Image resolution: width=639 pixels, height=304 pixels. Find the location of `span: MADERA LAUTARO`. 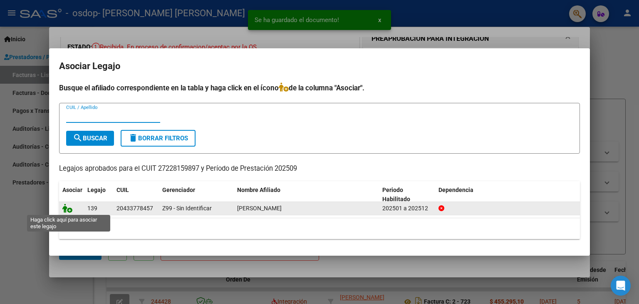

span: MADERA LAUTARO is located at coordinates (259, 208).